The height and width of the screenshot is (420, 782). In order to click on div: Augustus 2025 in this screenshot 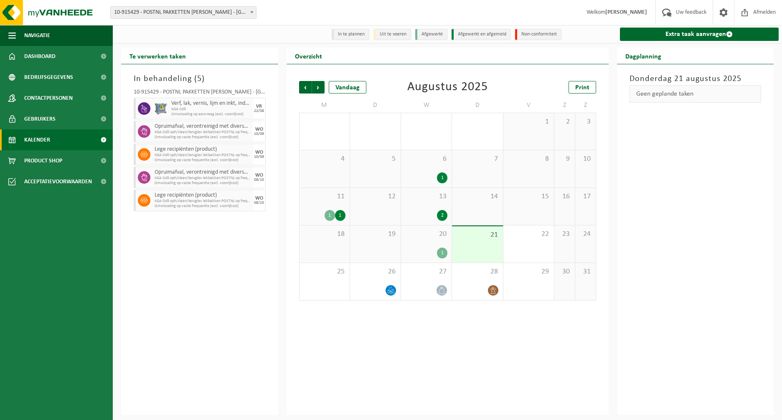, I will do `click(448, 87)`.